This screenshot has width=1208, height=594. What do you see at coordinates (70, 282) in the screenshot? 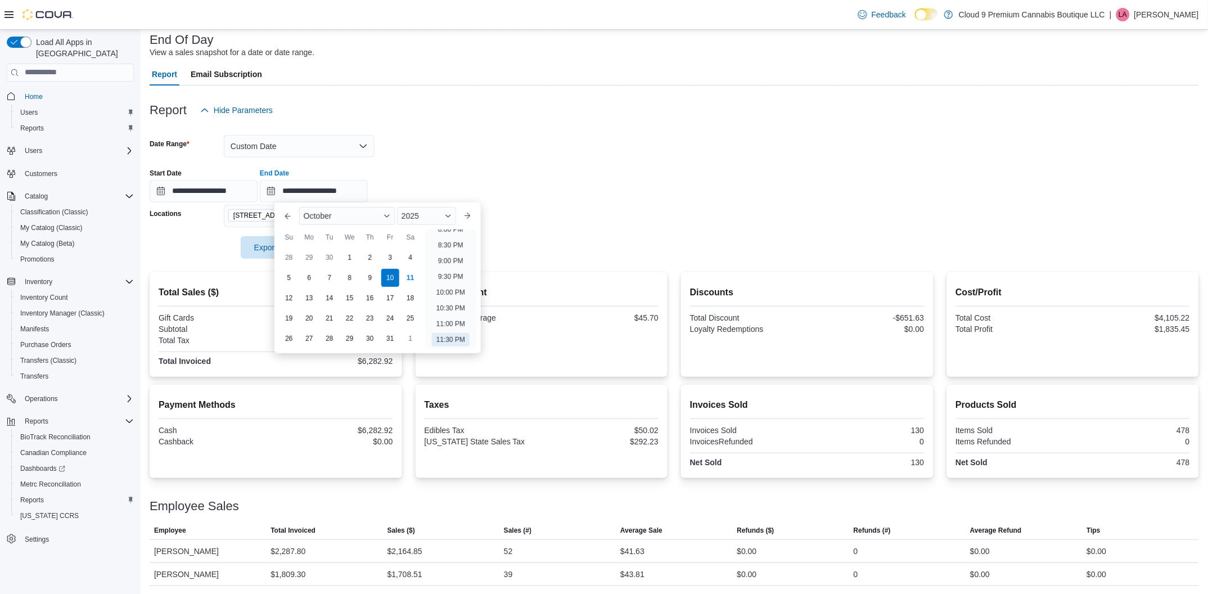
I see `button: Inventory` at bounding box center [70, 282].